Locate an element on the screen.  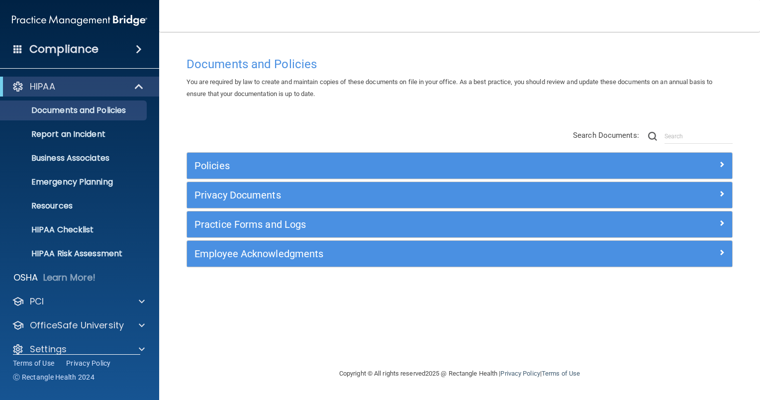
p: Business Associates is located at coordinates (74, 158).